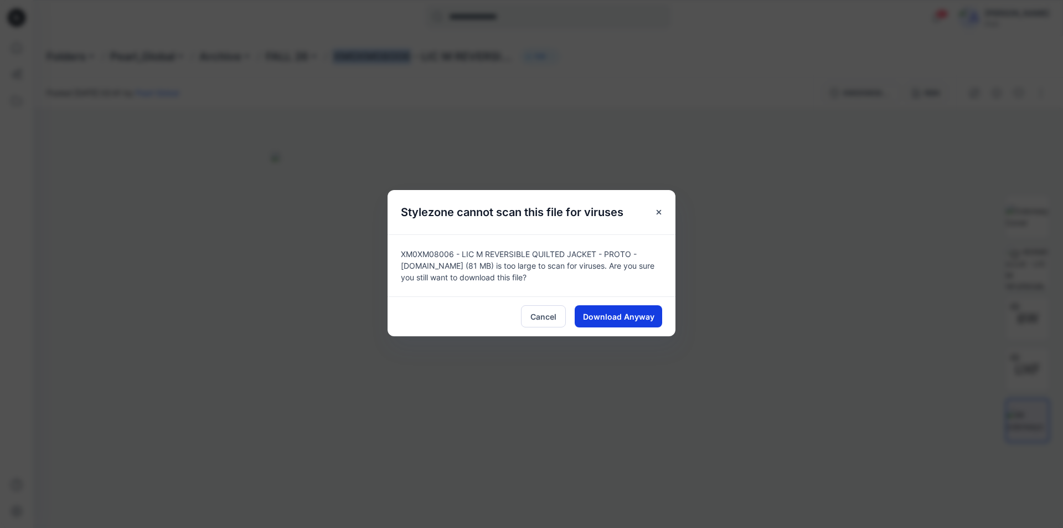 The image size is (1063, 528). I want to click on button: Download Anyway, so click(619, 316).